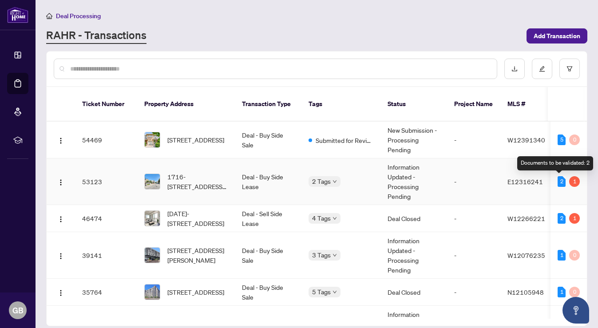  What do you see at coordinates (186, 104) in the screenshot?
I see `th: Property Address` at bounding box center [186, 104].